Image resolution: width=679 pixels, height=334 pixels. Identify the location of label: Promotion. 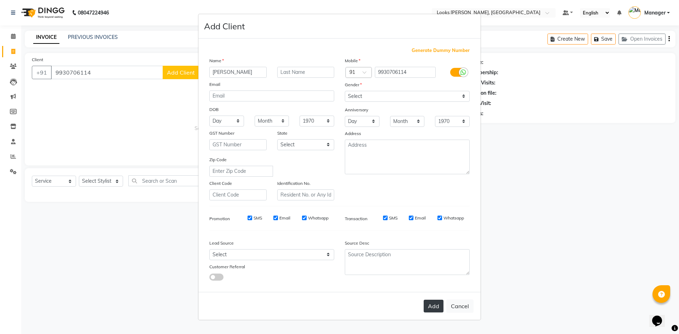
(220, 219).